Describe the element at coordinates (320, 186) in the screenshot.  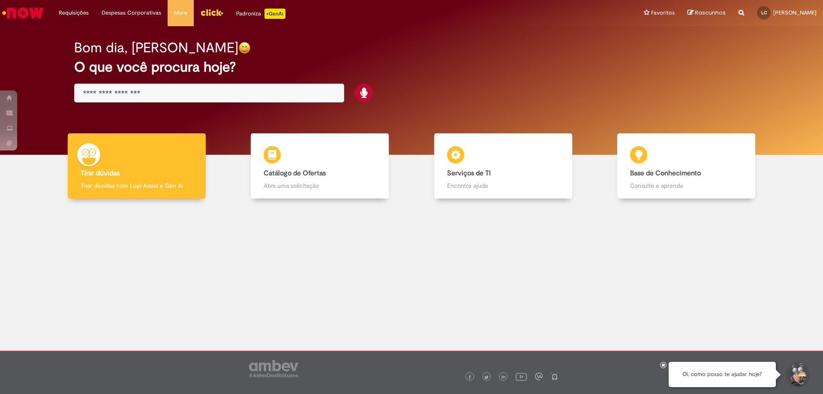
I see `p: Abra uma solicitação` at that location.